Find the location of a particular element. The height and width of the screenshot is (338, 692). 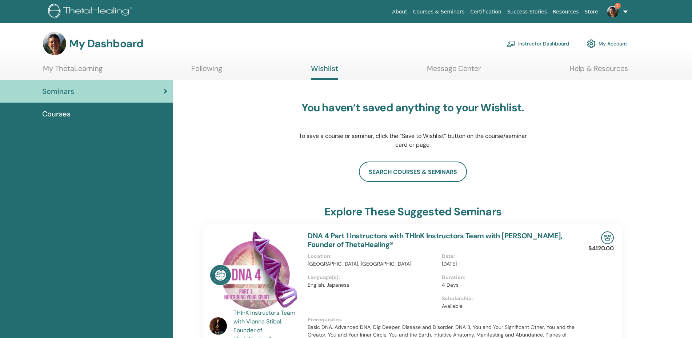

p: Scholarship : is located at coordinates (507, 298).